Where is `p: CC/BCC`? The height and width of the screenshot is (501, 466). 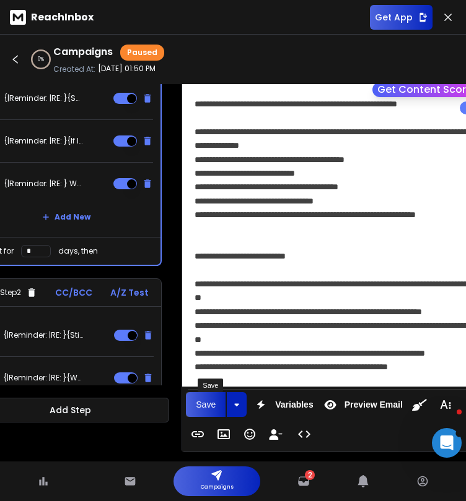 p: CC/BCC is located at coordinates (74, 293).